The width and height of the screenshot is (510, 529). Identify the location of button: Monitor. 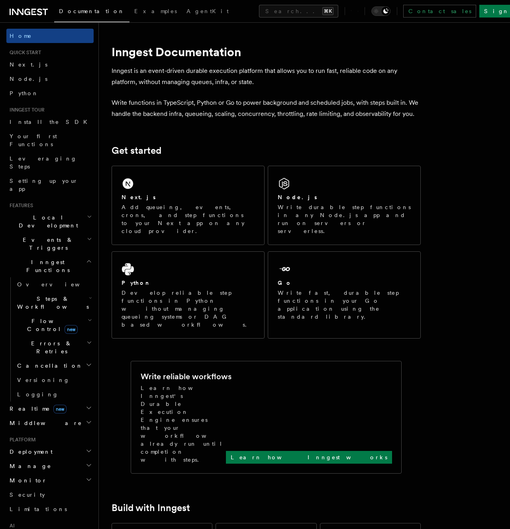
(50, 481).